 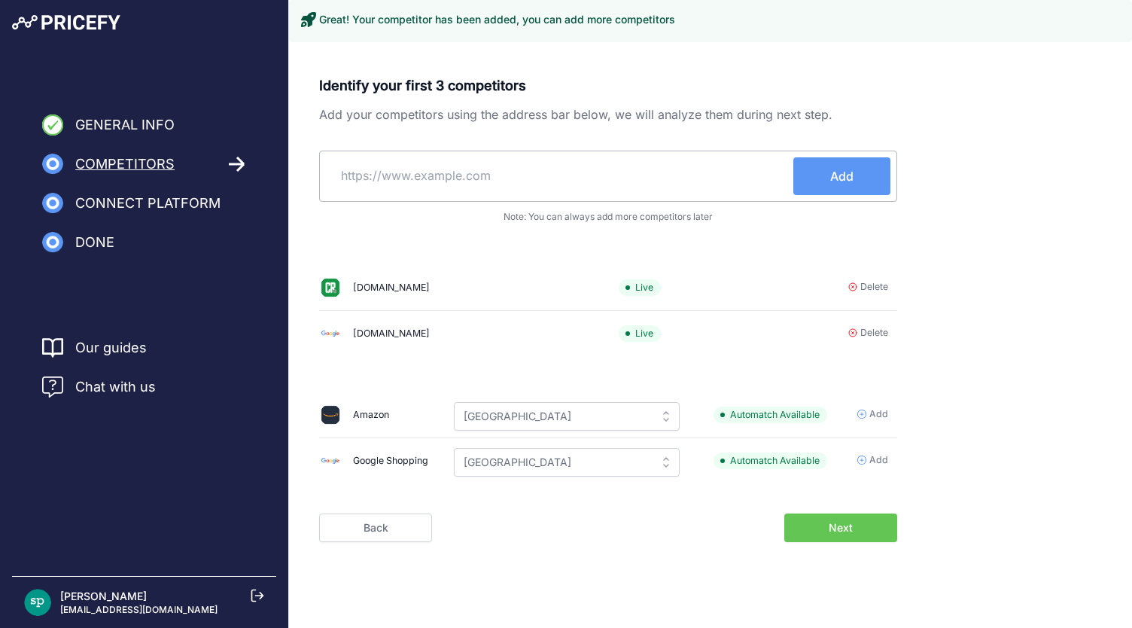 I want to click on span: General Info, so click(x=125, y=125).